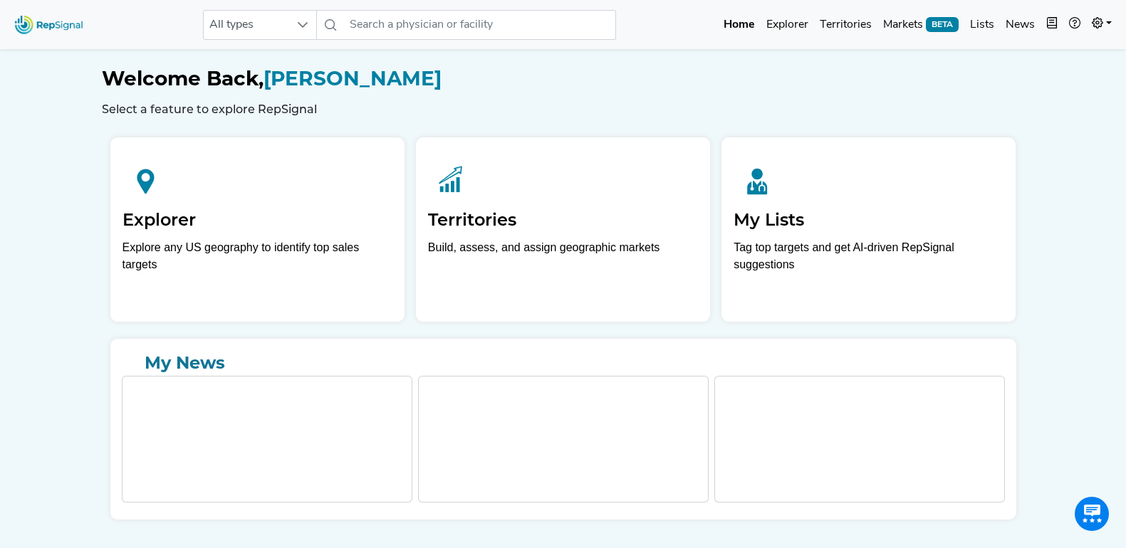 This screenshot has width=1126, height=548. I want to click on button: Intel Book, so click(1052, 25).